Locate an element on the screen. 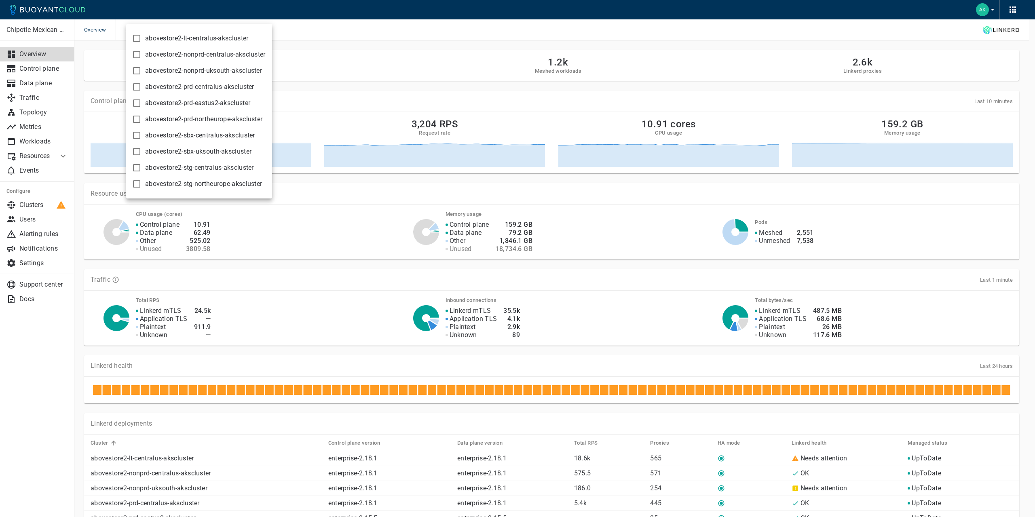 The image size is (1035, 517). span: abovestore2-stg-northeurope-akscluster is located at coordinates (203, 184).